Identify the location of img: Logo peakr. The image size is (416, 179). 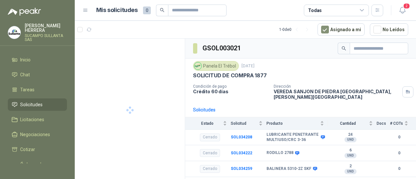
(24, 12).